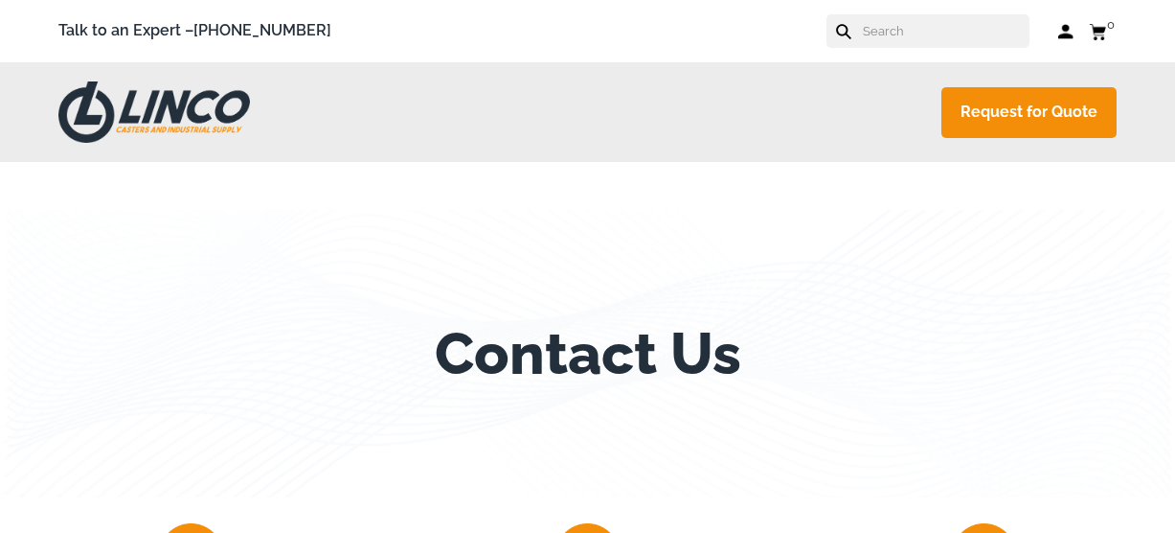 The image size is (1175, 533). I want to click on span: 0, so click(1111, 24).